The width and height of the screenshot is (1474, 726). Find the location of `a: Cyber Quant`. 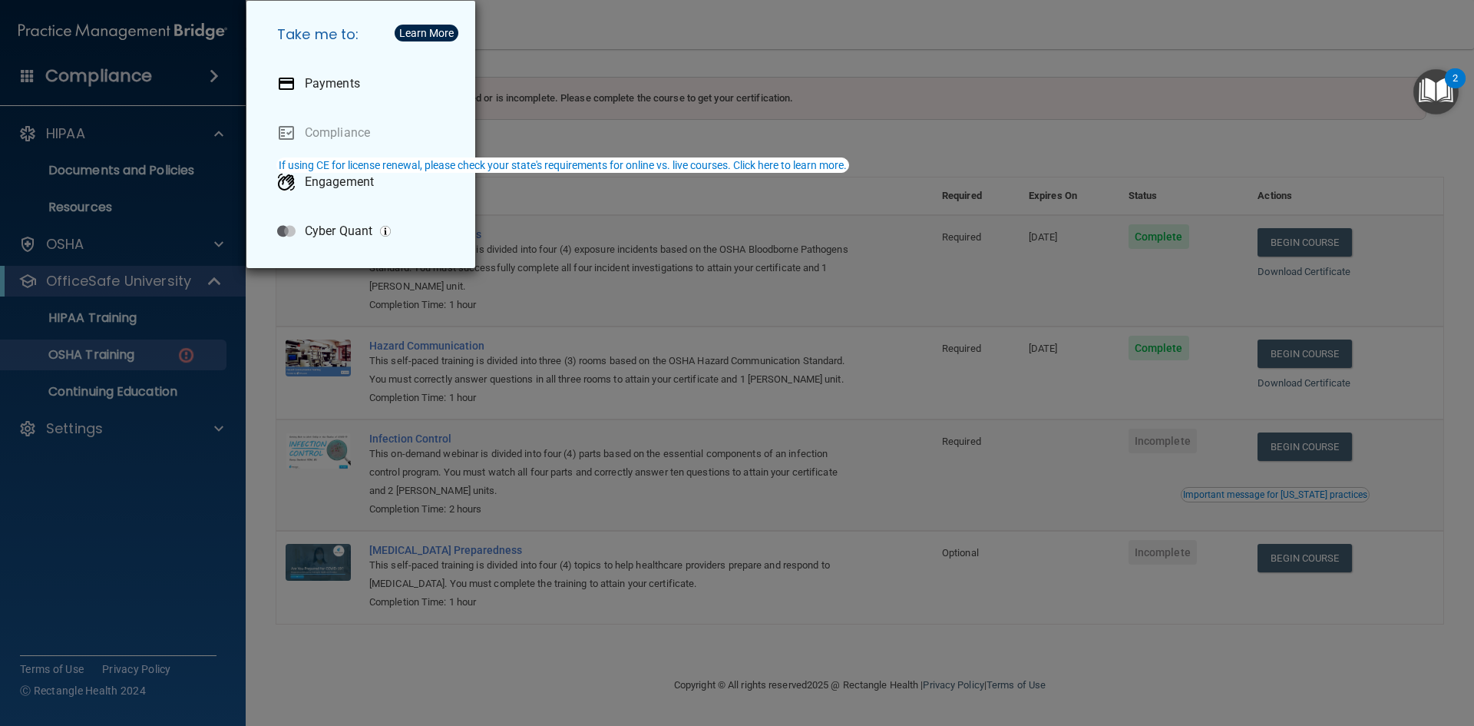

a: Cyber Quant is located at coordinates (364, 231).